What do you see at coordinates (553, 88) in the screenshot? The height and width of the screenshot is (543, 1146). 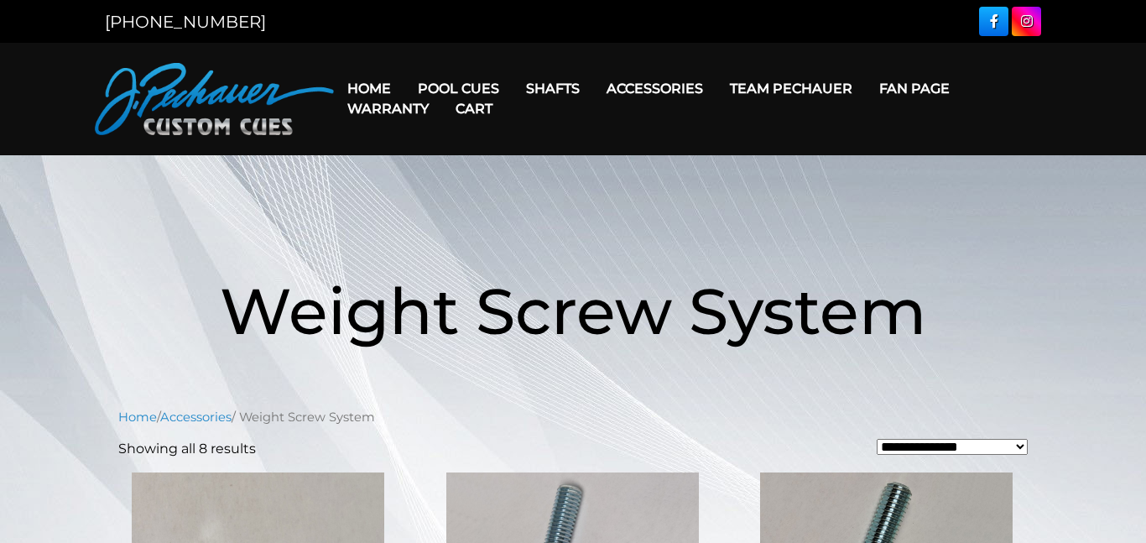 I see `a: Shafts` at bounding box center [553, 88].